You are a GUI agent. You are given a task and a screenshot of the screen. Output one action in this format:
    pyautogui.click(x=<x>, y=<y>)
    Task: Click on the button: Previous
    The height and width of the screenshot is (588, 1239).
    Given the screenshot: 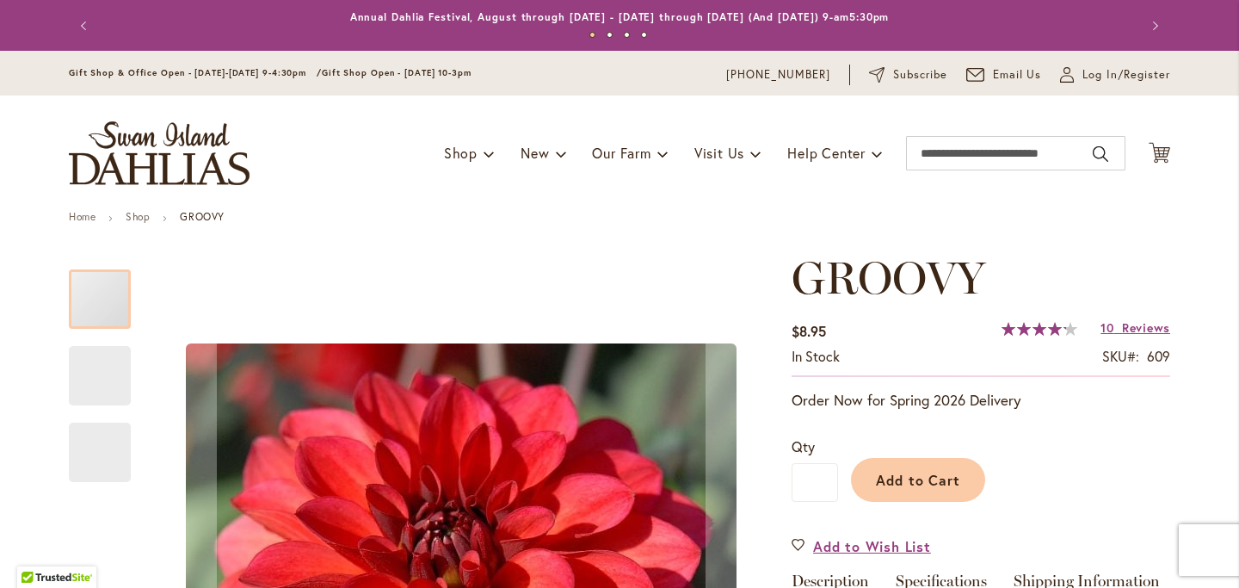 What is the action you would take?
    pyautogui.click(x=86, y=26)
    